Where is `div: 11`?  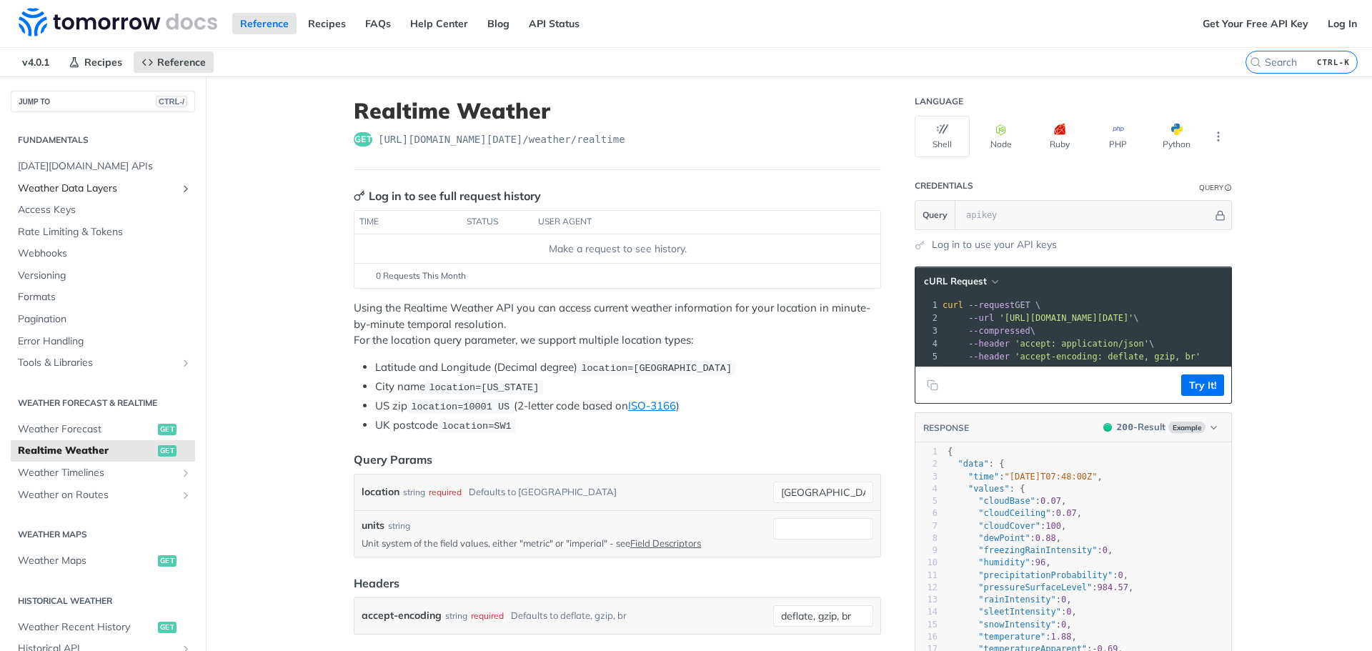
div: 11 is located at coordinates (926, 575).